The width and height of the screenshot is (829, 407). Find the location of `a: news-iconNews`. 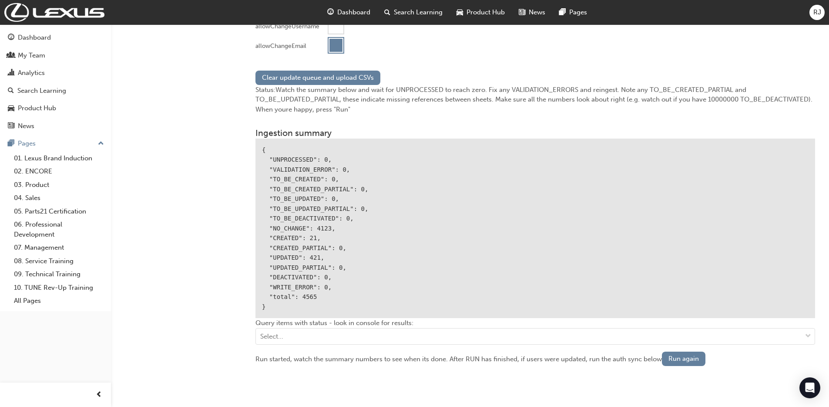

a: news-iconNews is located at coordinates (532, 12).